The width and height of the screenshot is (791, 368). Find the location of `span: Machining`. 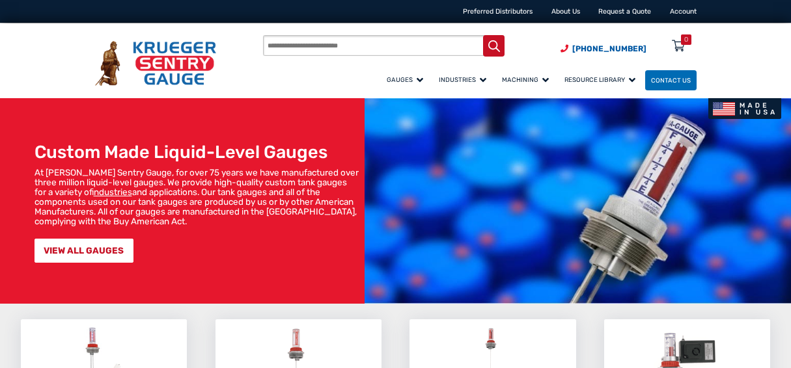

span: Machining is located at coordinates (525, 79).